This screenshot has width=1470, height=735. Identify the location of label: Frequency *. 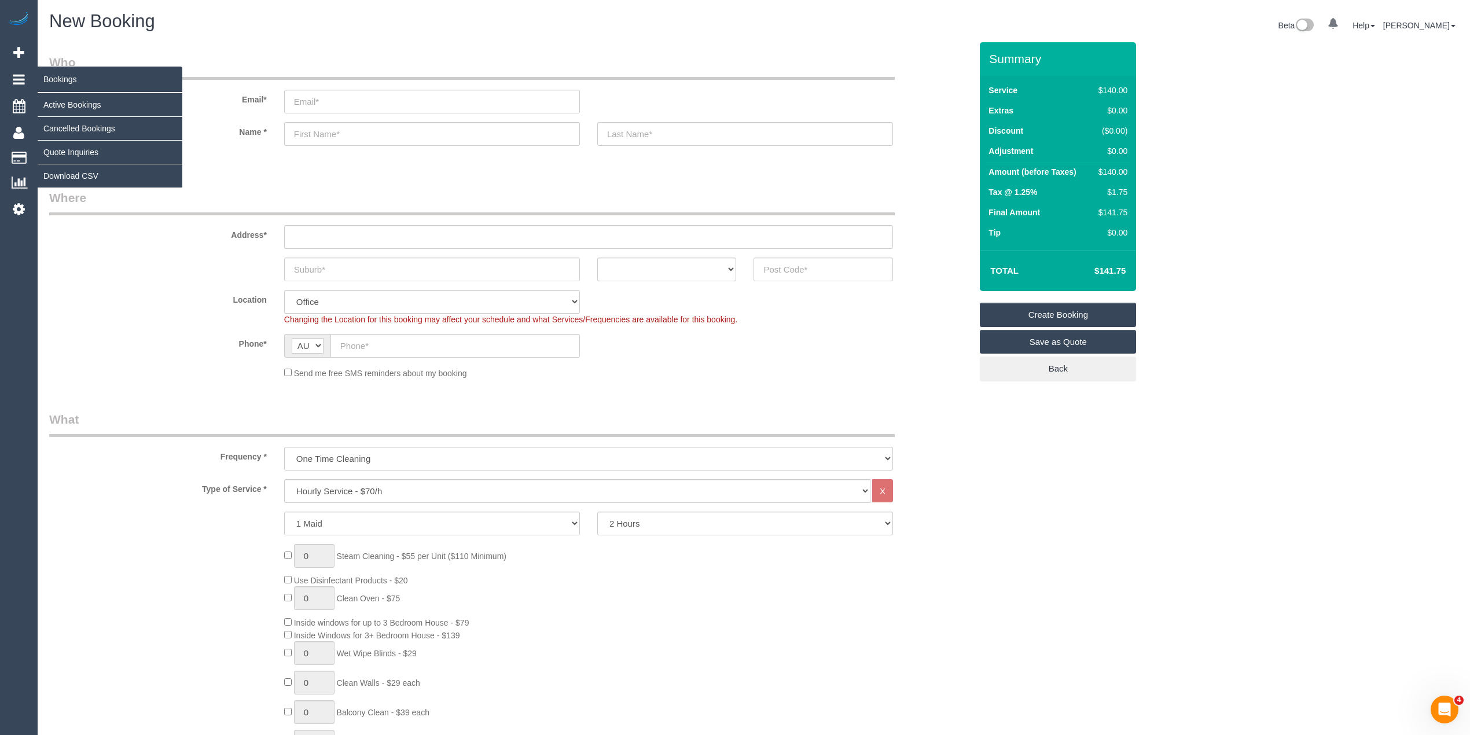
(158, 454).